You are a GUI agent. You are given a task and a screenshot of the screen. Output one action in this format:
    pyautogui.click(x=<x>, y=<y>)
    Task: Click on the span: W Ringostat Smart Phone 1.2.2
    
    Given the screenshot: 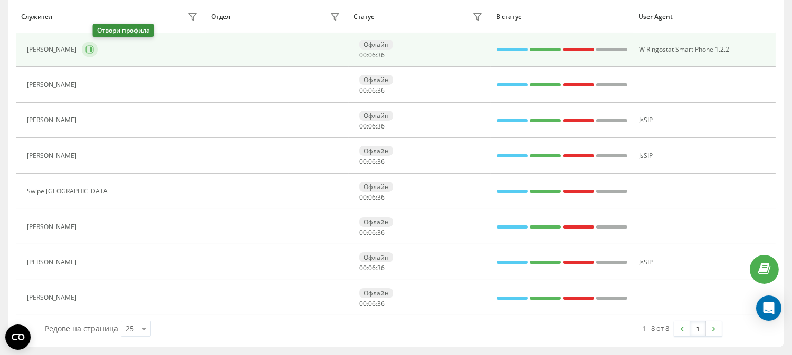 What is the action you would take?
    pyautogui.click(x=684, y=49)
    